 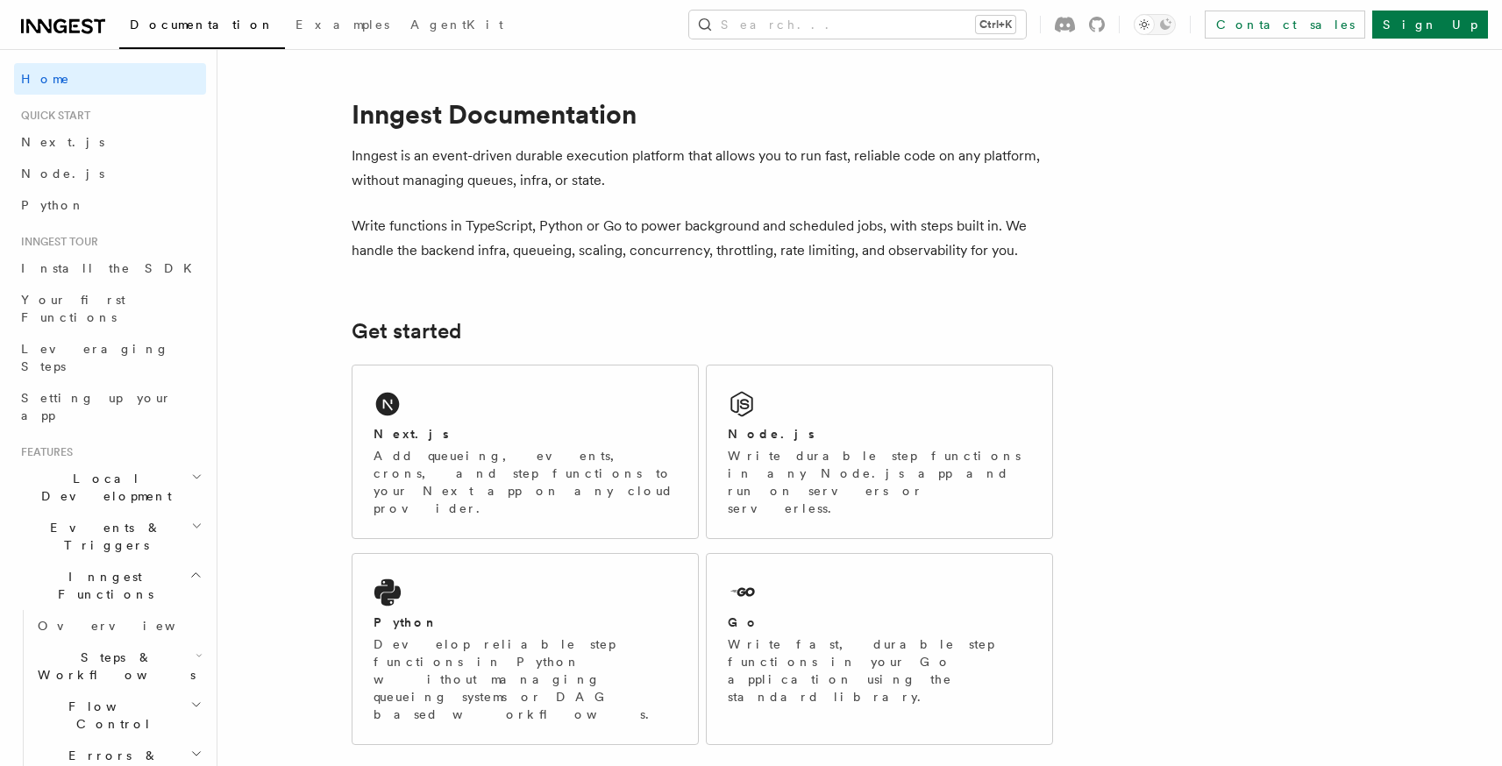 What do you see at coordinates (52, 116) in the screenshot?
I see `span: Quick start` at bounding box center [52, 116].